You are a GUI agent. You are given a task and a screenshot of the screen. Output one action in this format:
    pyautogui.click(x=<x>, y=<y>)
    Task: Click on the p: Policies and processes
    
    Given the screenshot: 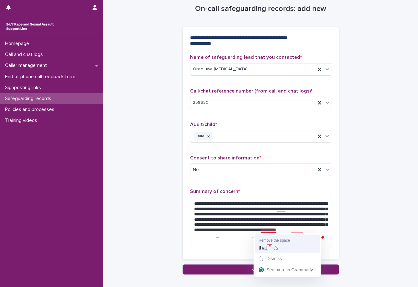 What is the action you would take?
    pyautogui.click(x=31, y=110)
    